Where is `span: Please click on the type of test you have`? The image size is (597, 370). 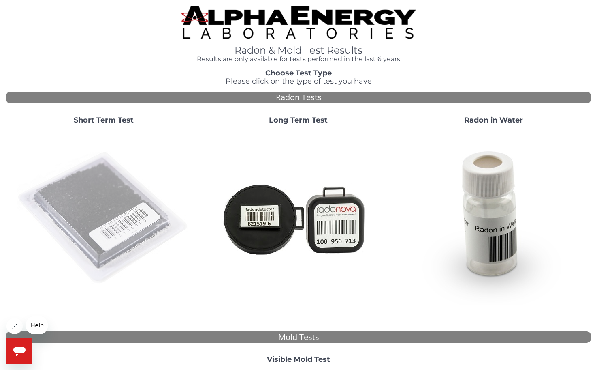 span: Please click on the type of test you have is located at coordinates (299, 81).